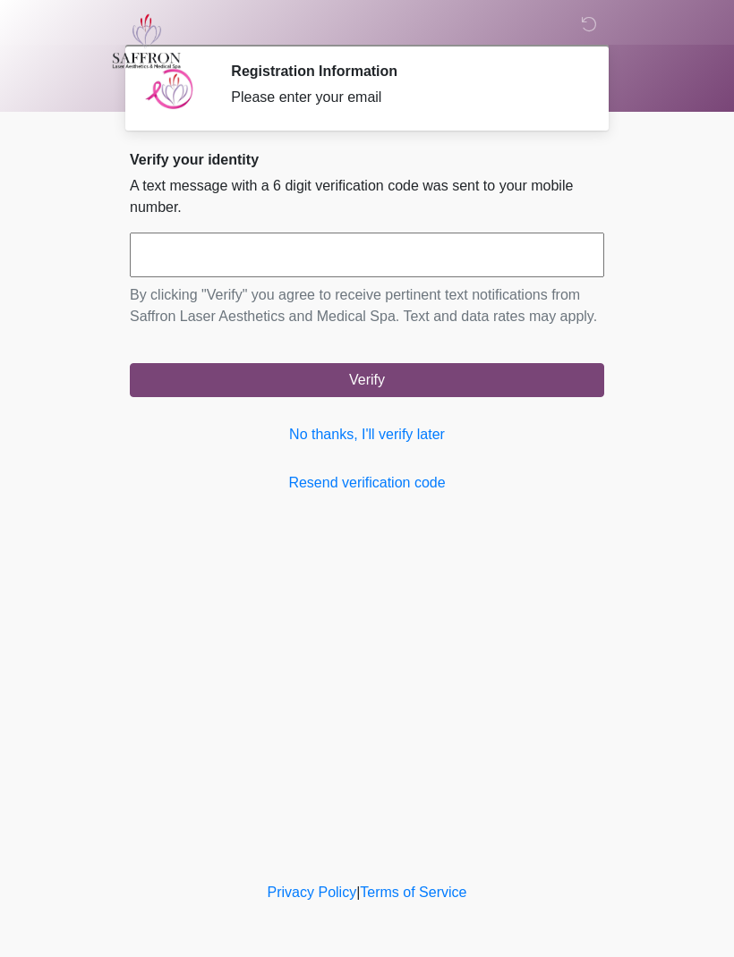 This screenshot has width=734, height=957. Describe the element at coordinates (367, 380) in the screenshot. I see `button: Verify` at that location.